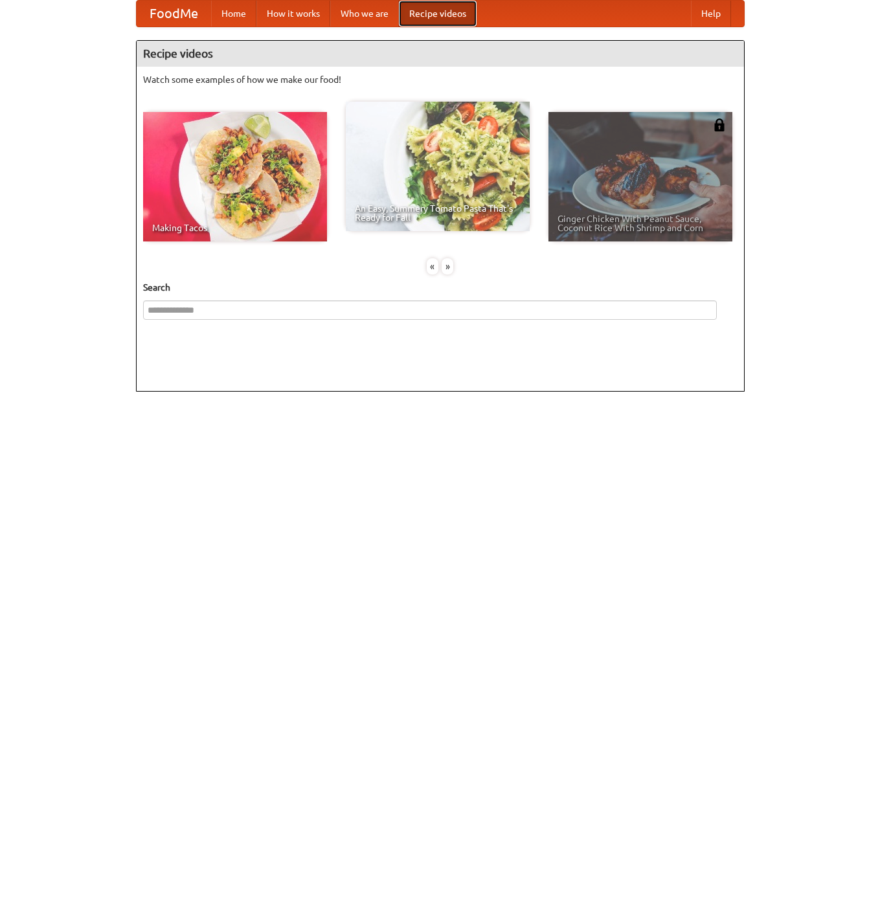 The width and height of the screenshot is (880, 916). Describe the element at coordinates (234, 14) in the screenshot. I see `a: Home` at that location.